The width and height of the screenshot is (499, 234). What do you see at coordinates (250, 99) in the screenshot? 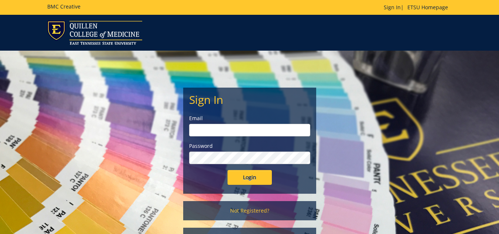
I see `h2: Sign In` at bounding box center [250, 99].